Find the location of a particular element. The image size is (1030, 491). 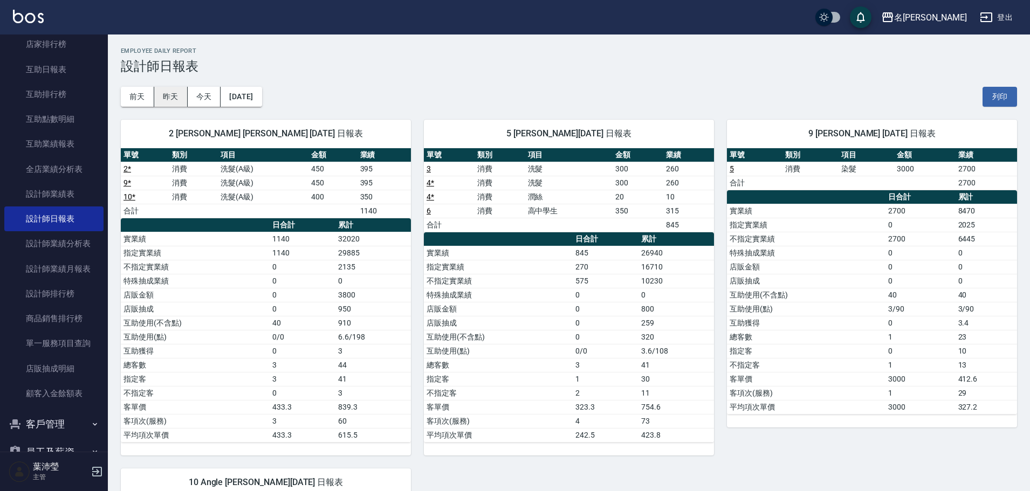

td: 41 is located at coordinates (373, 379).